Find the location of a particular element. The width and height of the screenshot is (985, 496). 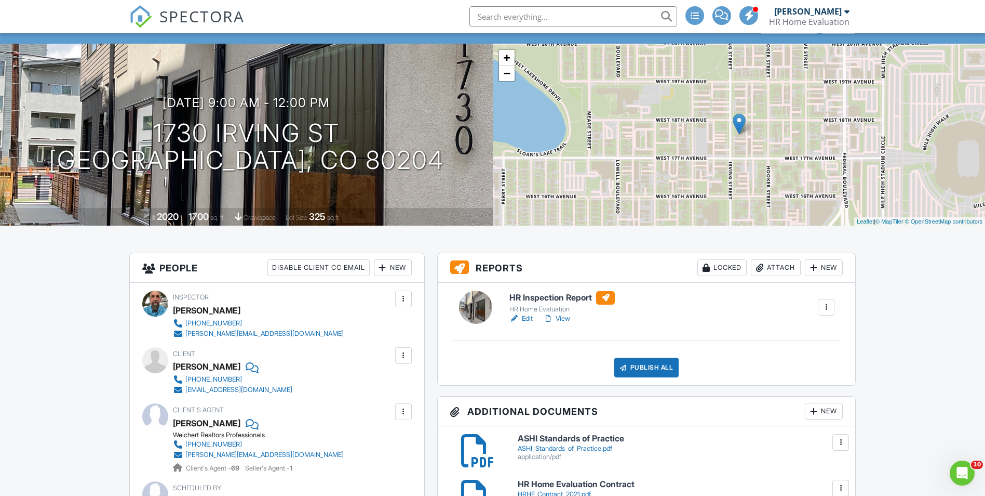

span: Scheduled By is located at coordinates (197, 487).